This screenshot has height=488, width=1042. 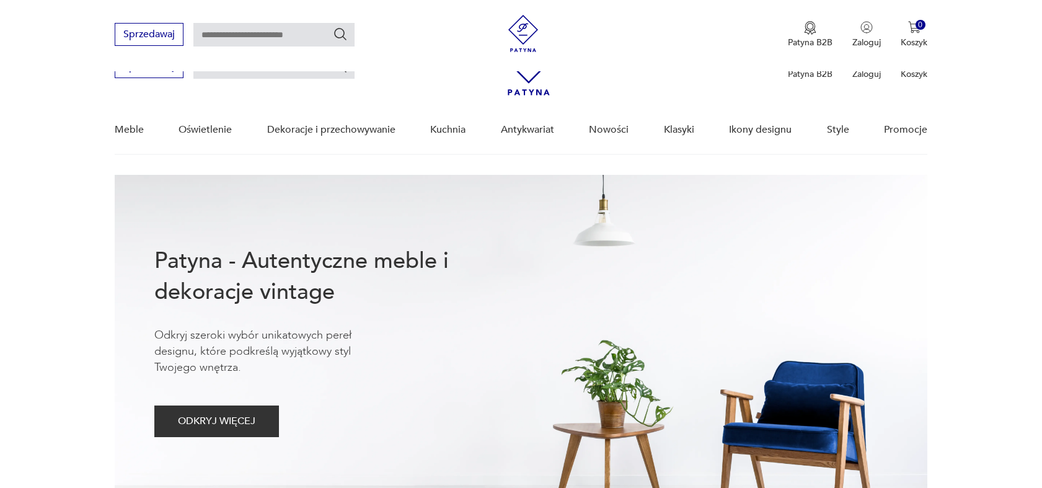 I want to click on button: ODKRYJ WIĘCEJ, so click(x=216, y=421).